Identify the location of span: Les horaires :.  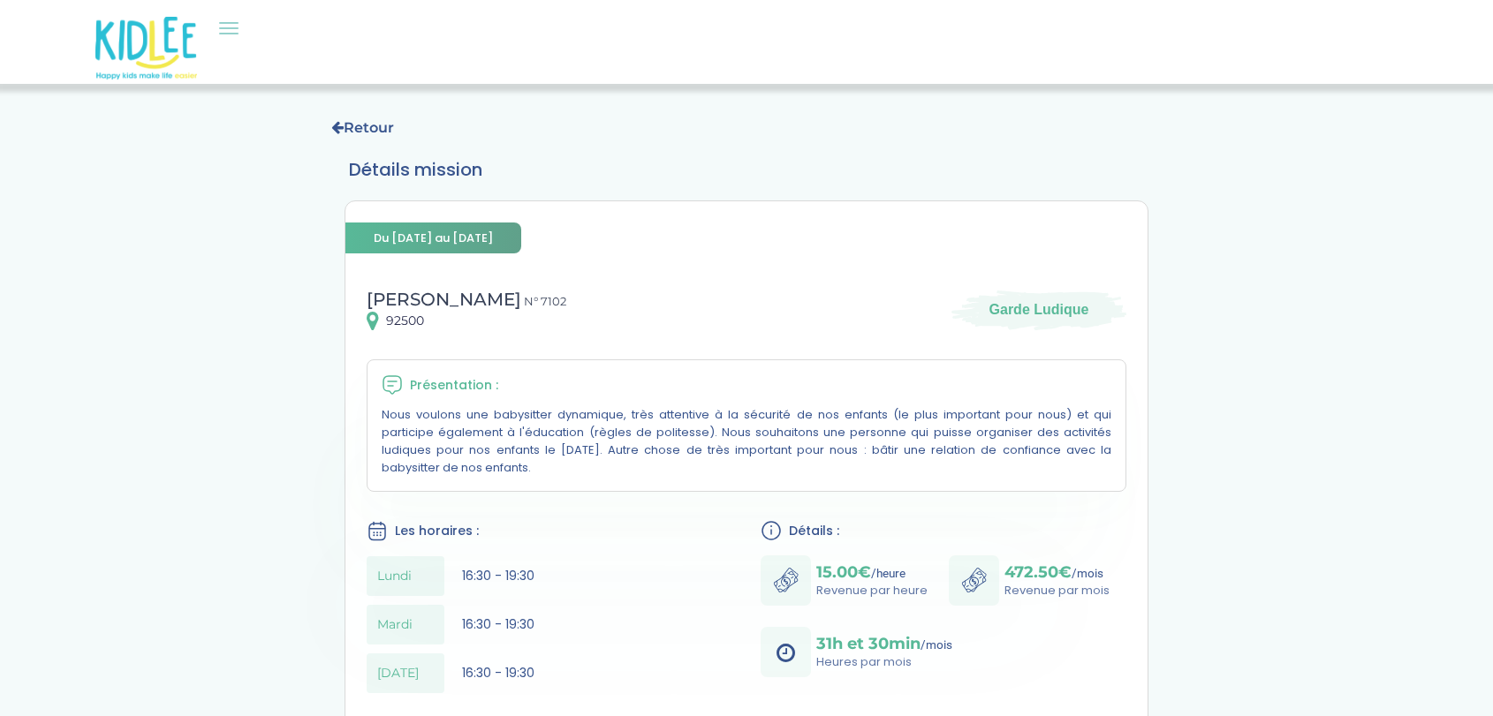
(436, 531).